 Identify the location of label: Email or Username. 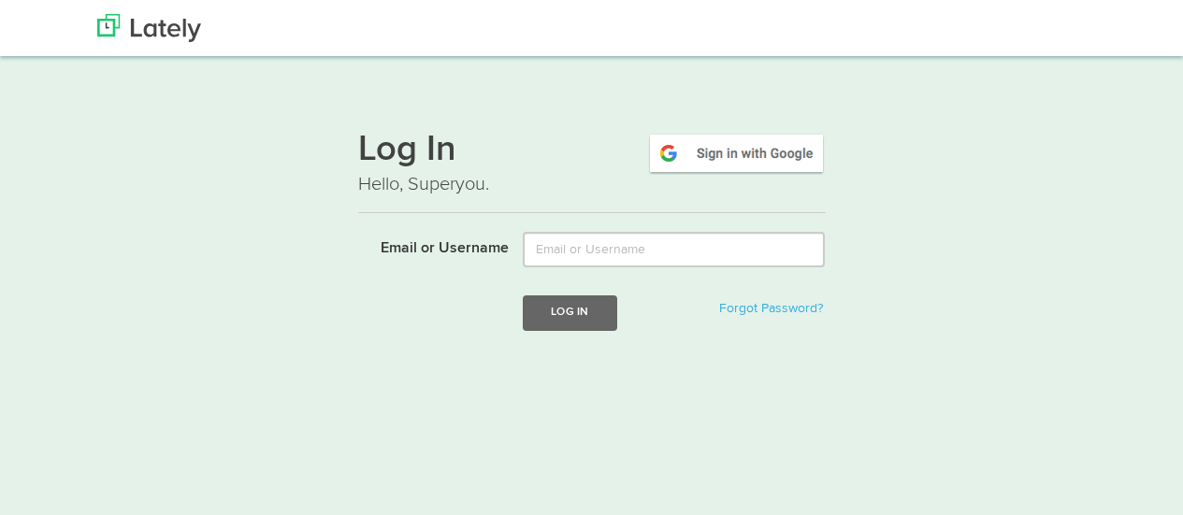
(426, 246).